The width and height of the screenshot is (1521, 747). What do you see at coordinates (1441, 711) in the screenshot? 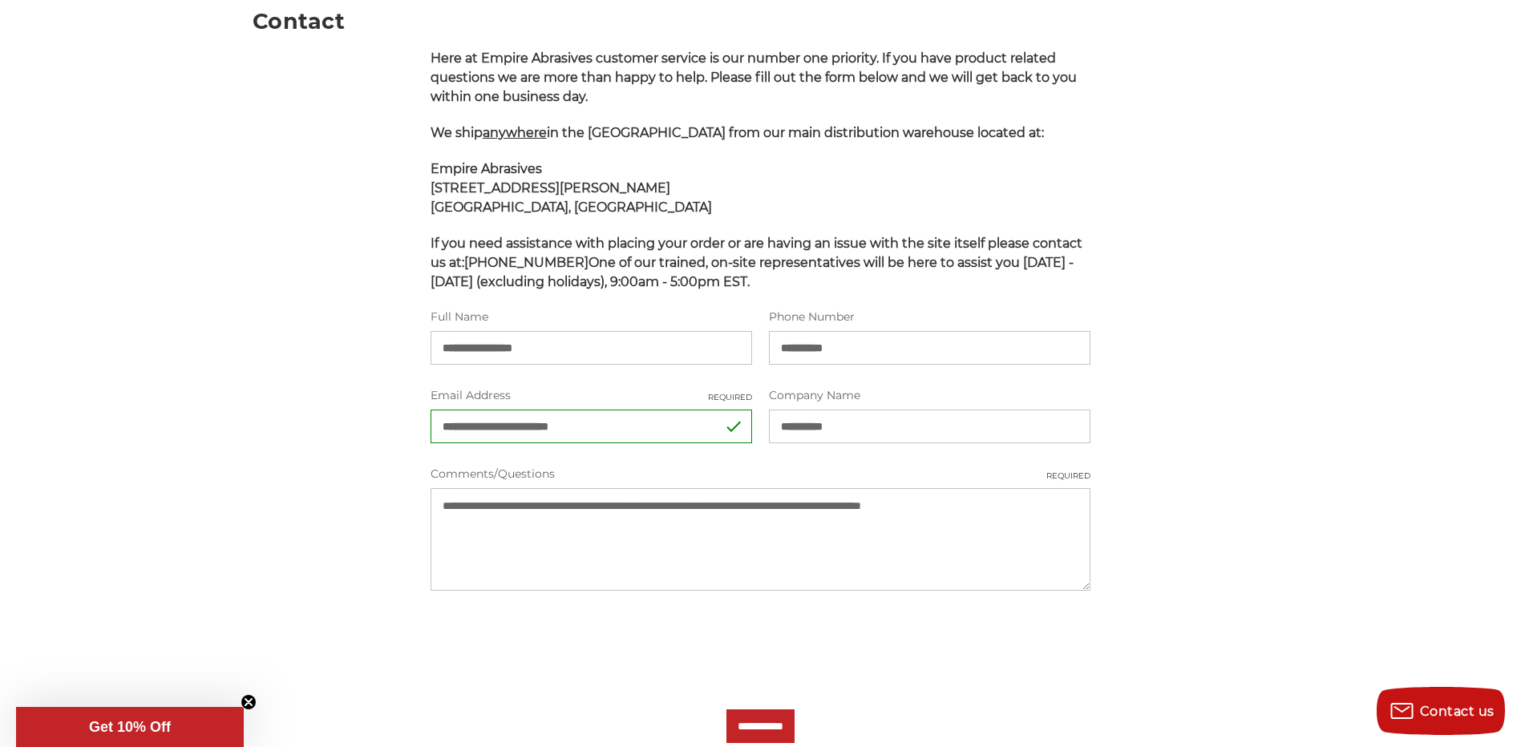
I see `button: Contact us` at bounding box center [1441, 711].